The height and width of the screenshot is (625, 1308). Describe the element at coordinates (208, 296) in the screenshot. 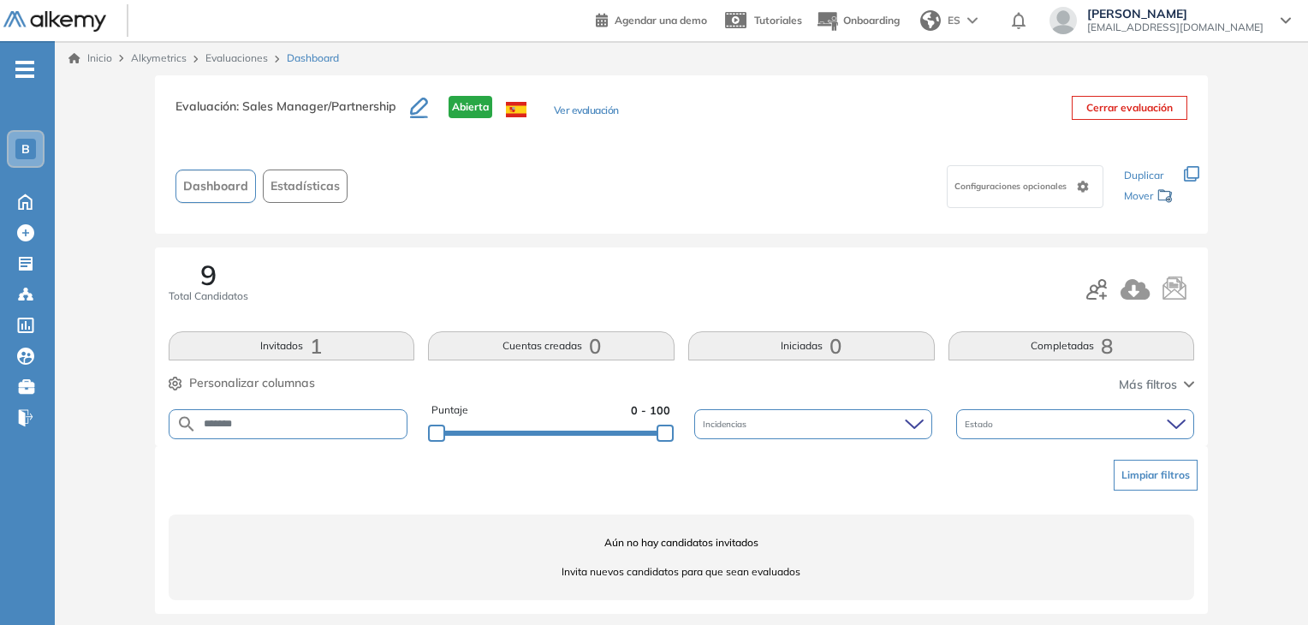

I see `span: Total Candidatos` at that location.